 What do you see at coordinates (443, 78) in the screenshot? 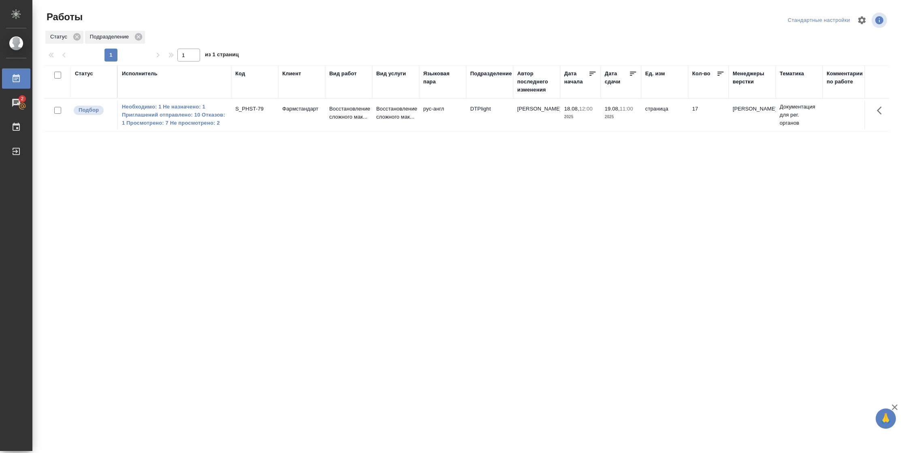
I see `div: Языковая пара` at bounding box center [443, 78].